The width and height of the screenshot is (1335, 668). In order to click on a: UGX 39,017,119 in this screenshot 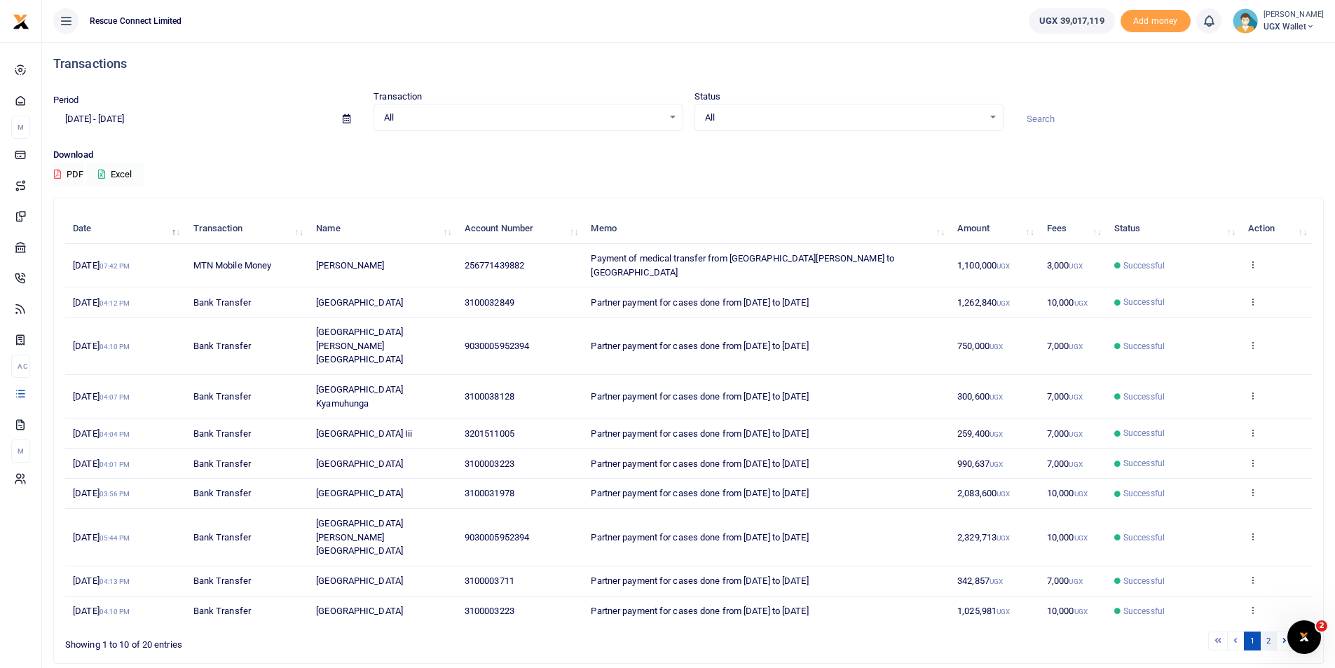, I will do `click(1072, 21)`.